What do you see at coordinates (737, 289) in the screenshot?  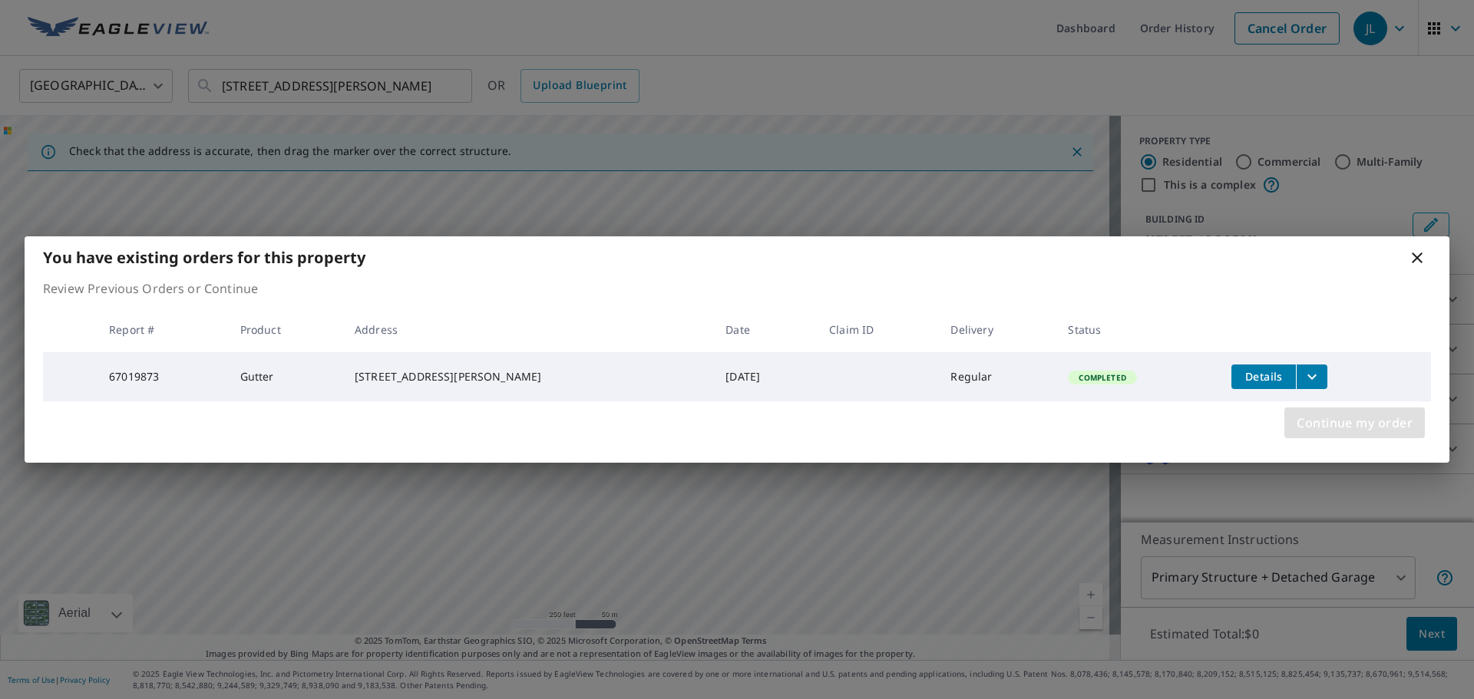 I see `p: Review Previous Orders or Continue` at bounding box center [737, 289].